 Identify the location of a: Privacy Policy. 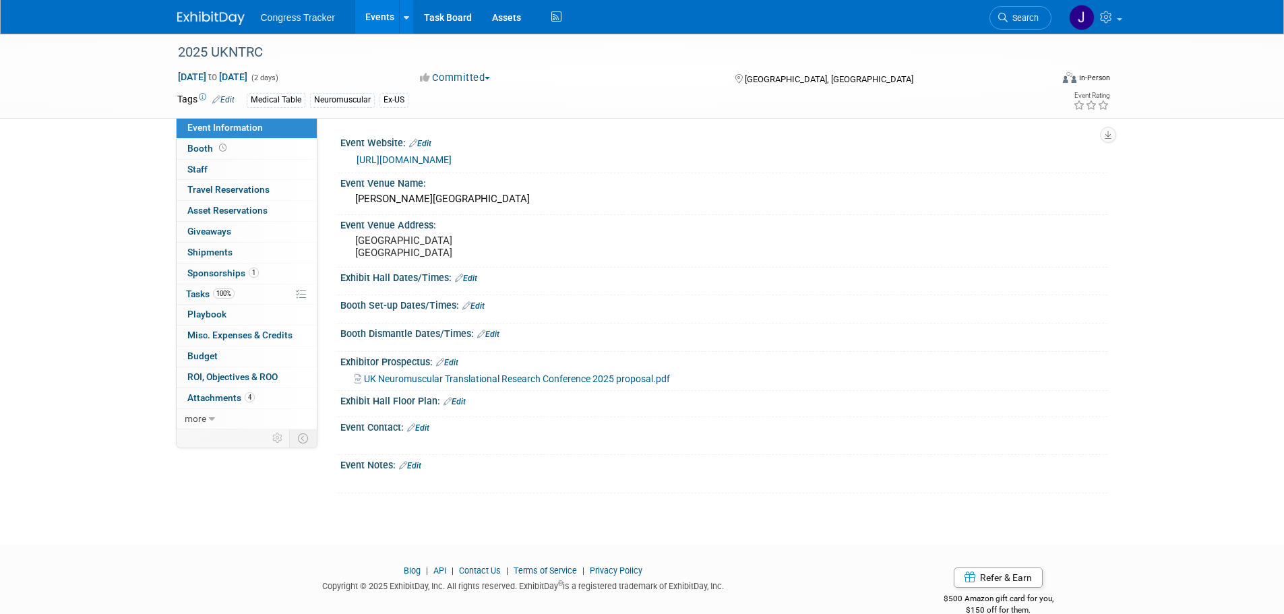
(616, 570).